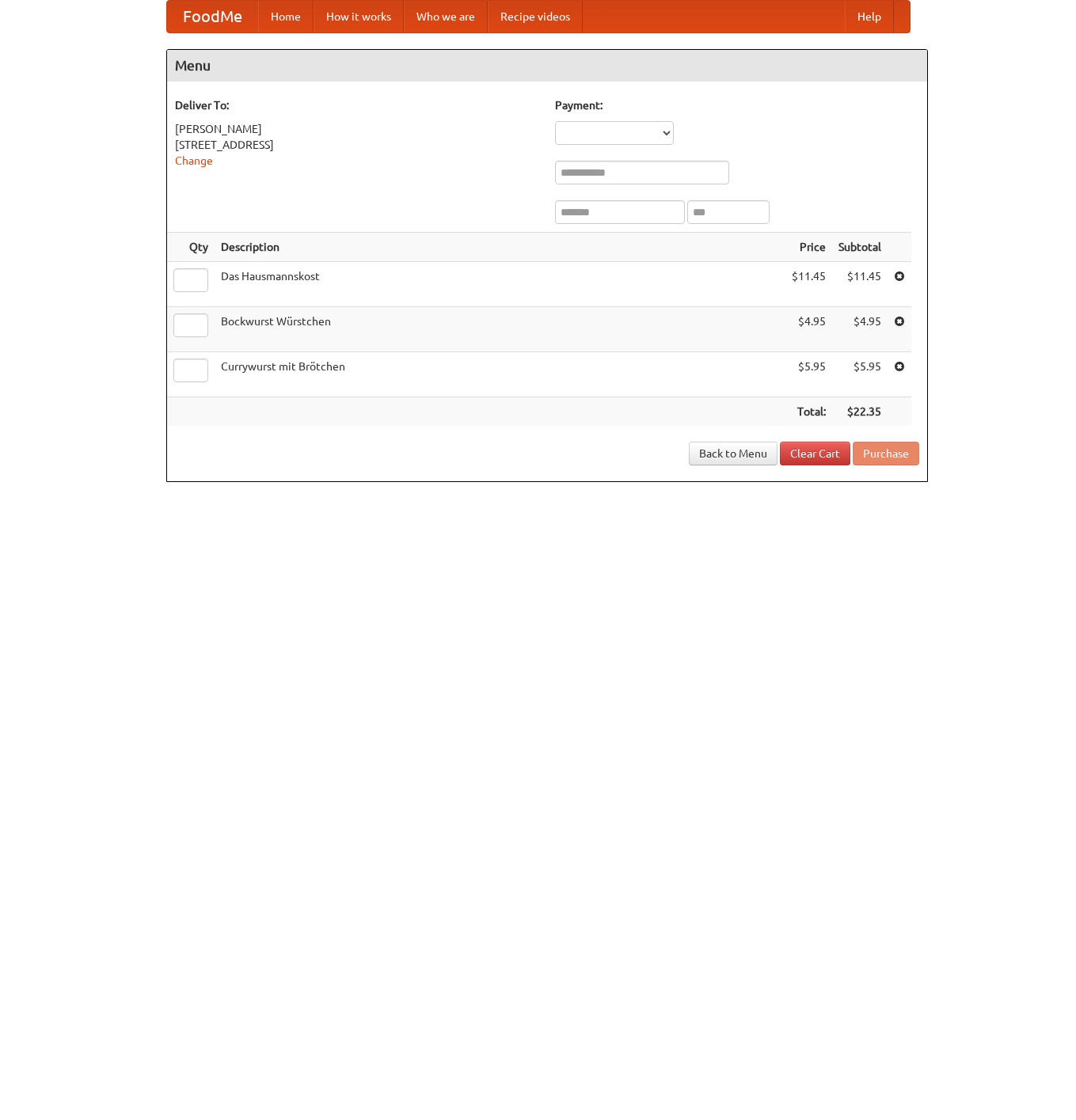 The width and height of the screenshot is (1076, 1120). Describe the element at coordinates (815, 453) in the screenshot. I see `a: Clear Cart` at that location.